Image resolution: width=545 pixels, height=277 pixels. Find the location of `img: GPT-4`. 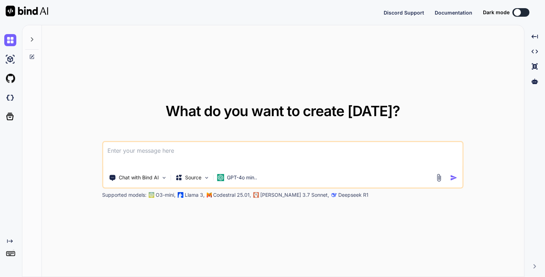

img: GPT-4 is located at coordinates (151, 195).